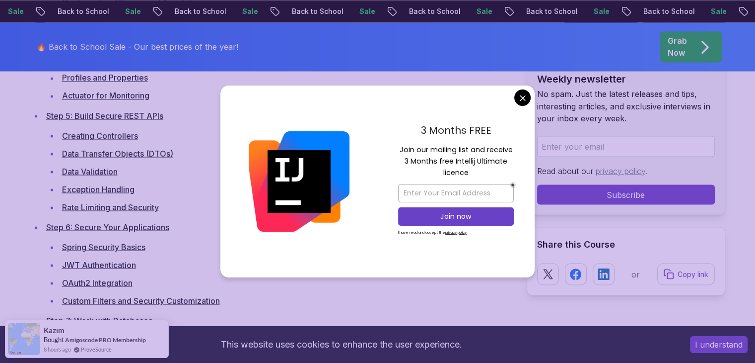  I want to click on a: privacy policy, so click(621, 170).